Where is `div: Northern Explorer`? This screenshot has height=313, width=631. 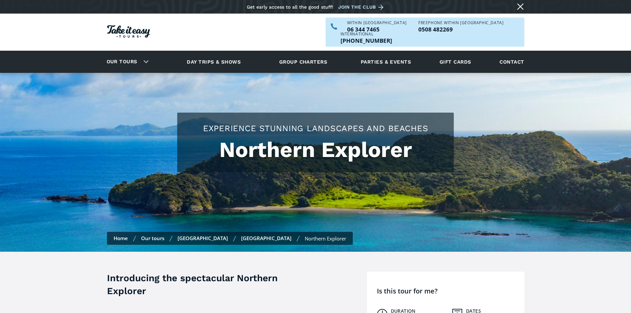 div: Northern Explorer is located at coordinates (325, 238).